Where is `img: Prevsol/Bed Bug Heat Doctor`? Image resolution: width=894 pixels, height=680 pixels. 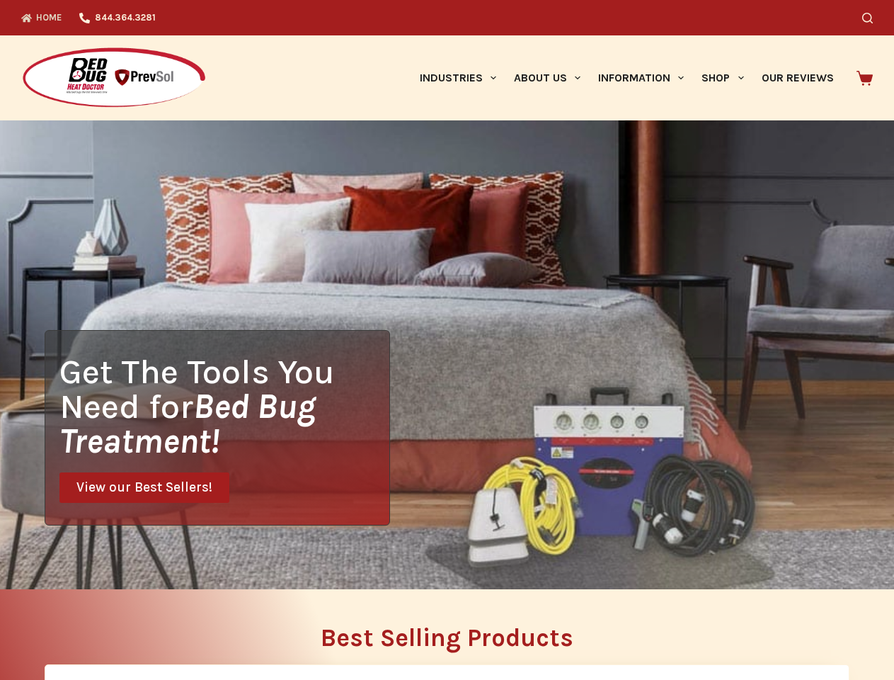 img: Prevsol/Bed Bug Heat Doctor is located at coordinates (114, 78).